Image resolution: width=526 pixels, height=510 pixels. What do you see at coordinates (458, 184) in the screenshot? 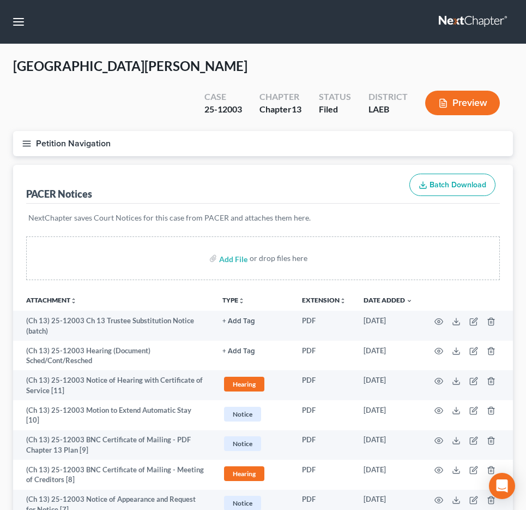
I see `span: Batch Download` at bounding box center [458, 184].